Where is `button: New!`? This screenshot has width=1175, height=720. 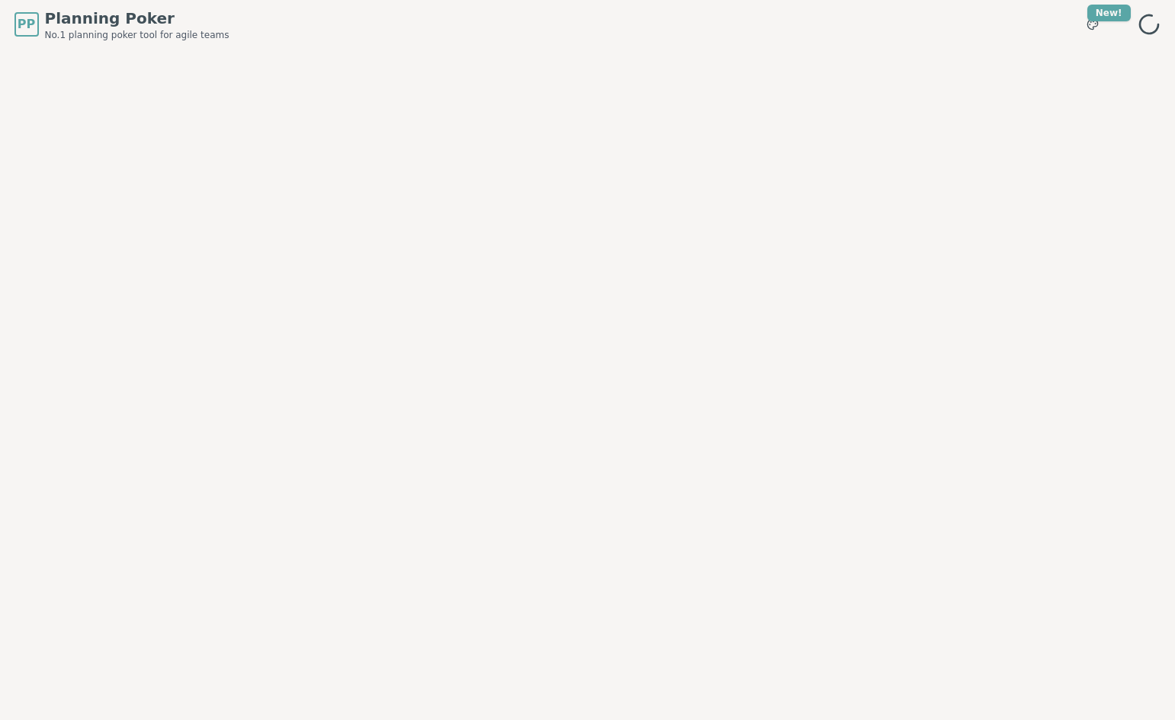
button: New! is located at coordinates (1092, 24).